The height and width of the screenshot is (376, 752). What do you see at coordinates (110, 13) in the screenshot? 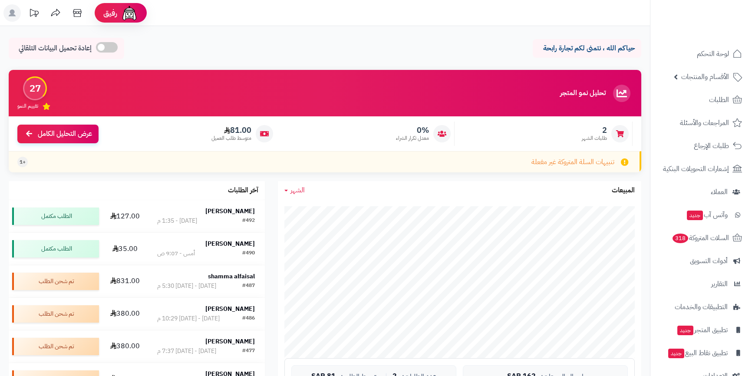
I see `span: رفيق` at bounding box center [110, 13].